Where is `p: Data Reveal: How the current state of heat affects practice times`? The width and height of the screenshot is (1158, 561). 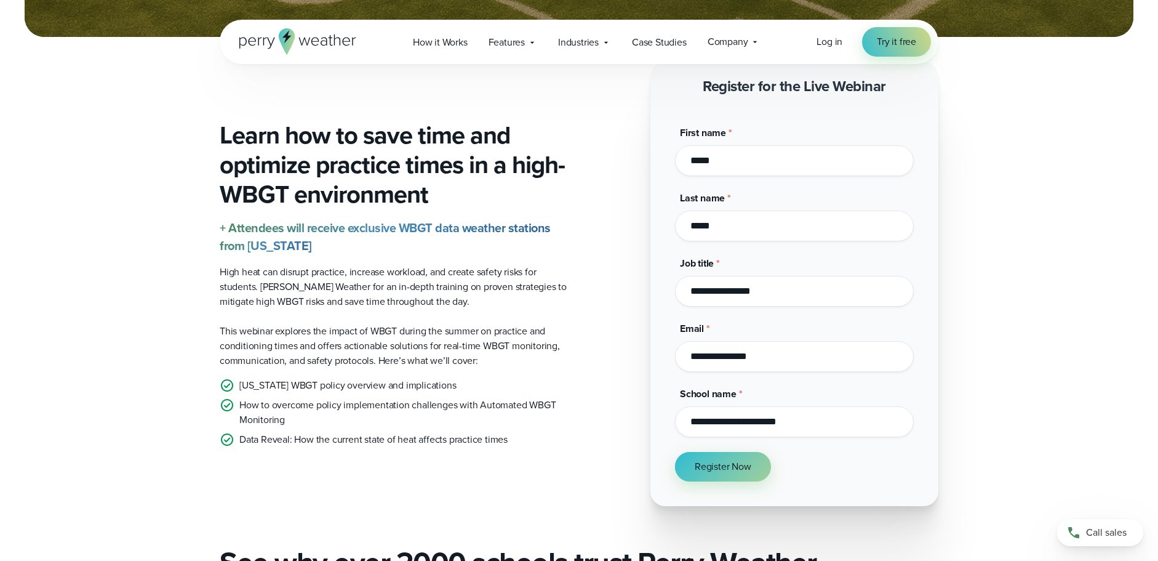 p: Data Reveal: How the current state of heat affects practice times is located at coordinates (374, 439).